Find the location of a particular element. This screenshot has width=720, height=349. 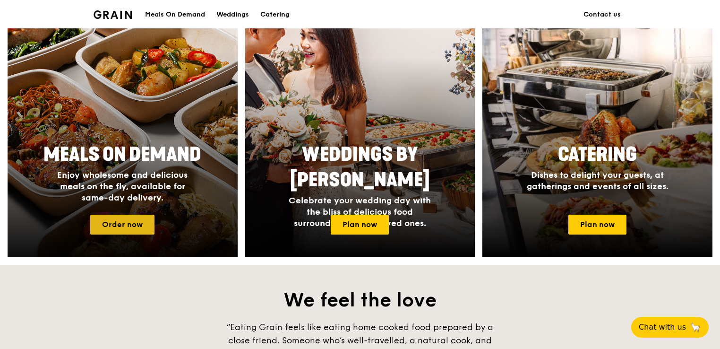

div: Meals On Demand is located at coordinates (175, 15).